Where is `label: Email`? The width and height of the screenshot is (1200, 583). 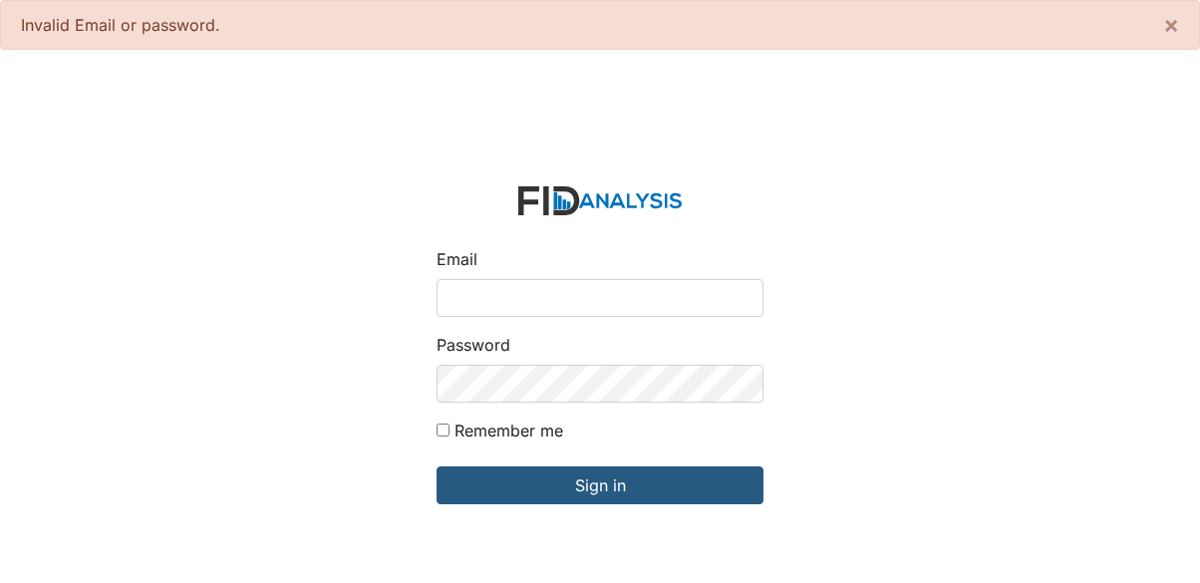
label: Email is located at coordinates (457, 259).